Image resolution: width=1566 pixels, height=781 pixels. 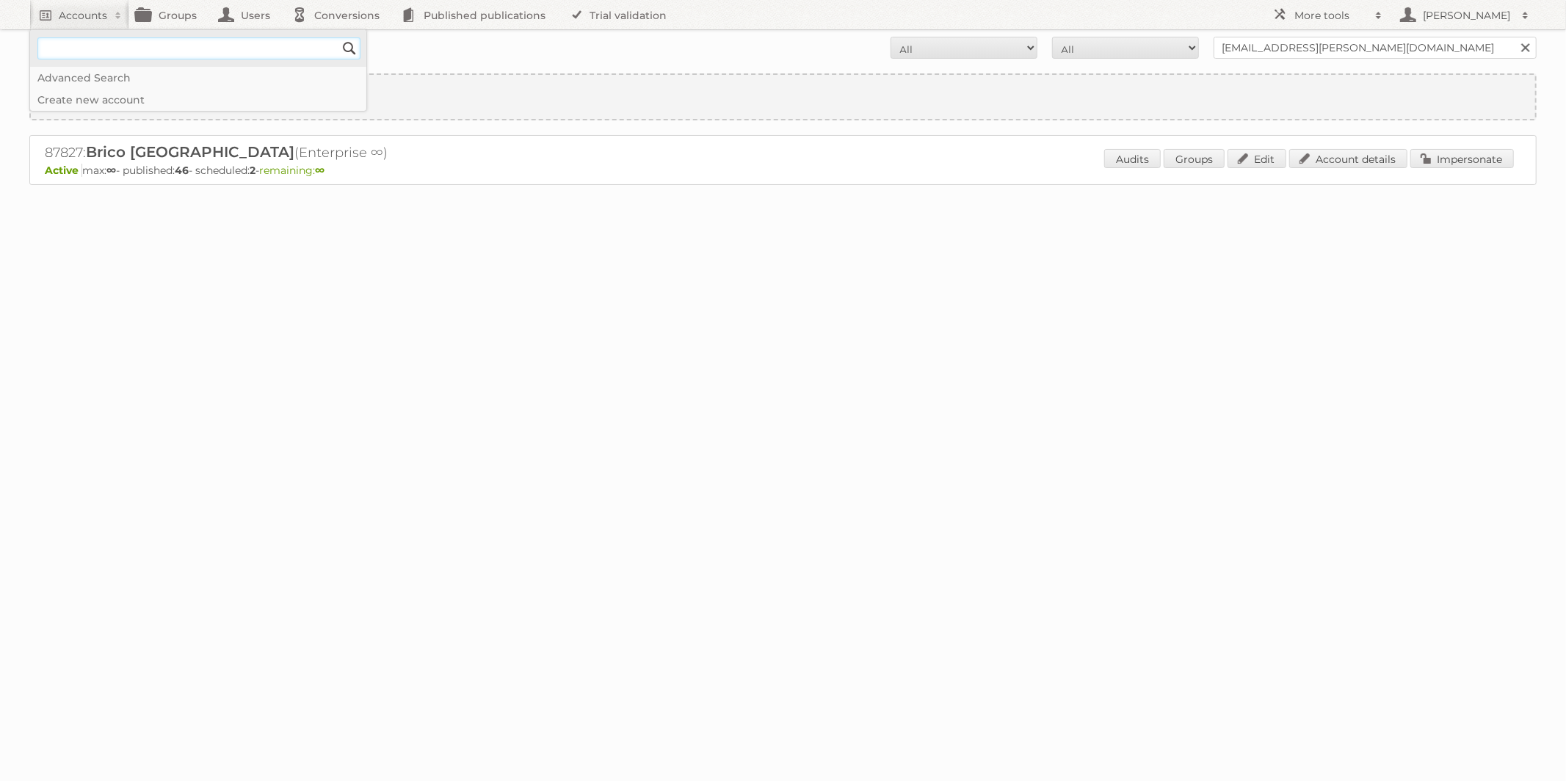 I want to click on a: Advanced Search, so click(x=198, y=78).